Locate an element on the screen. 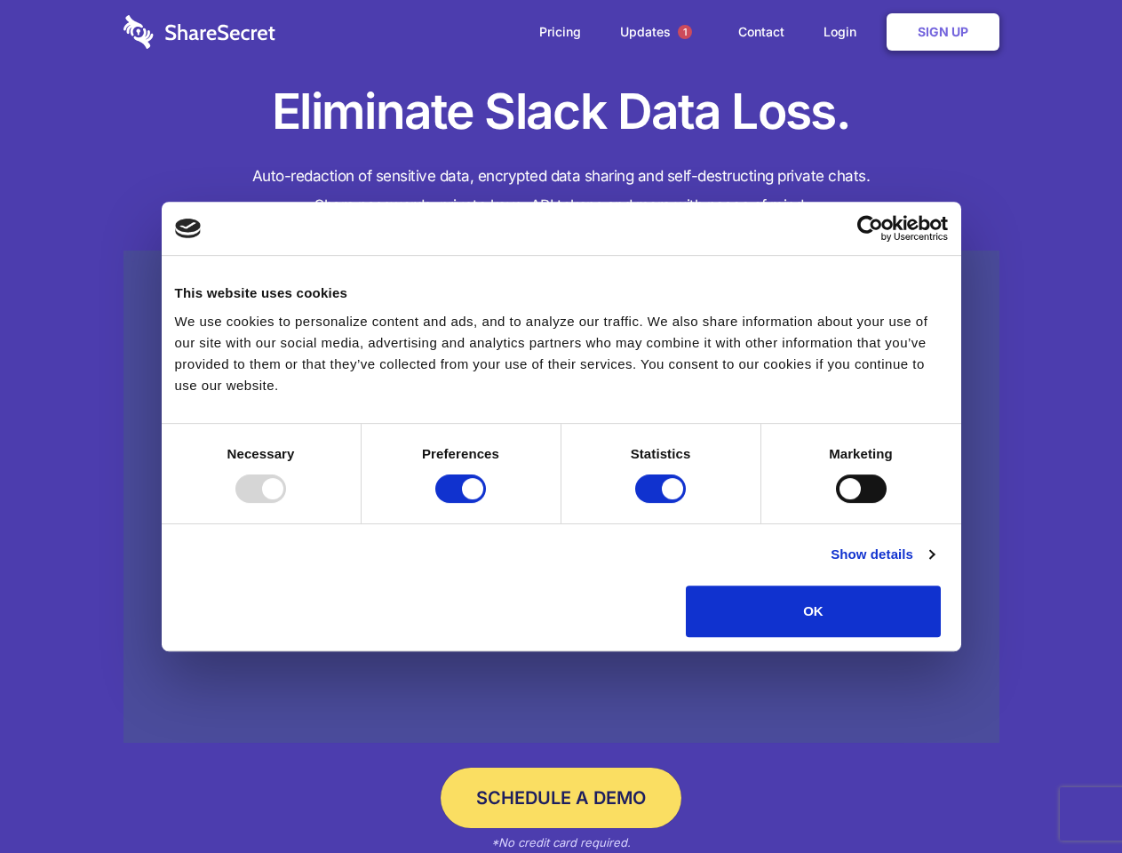 The width and height of the screenshot is (1122, 853). div: We use cookies to personalize content and ads, and to analyze our traffic. We also share informat... is located at coordinates (561, 354).